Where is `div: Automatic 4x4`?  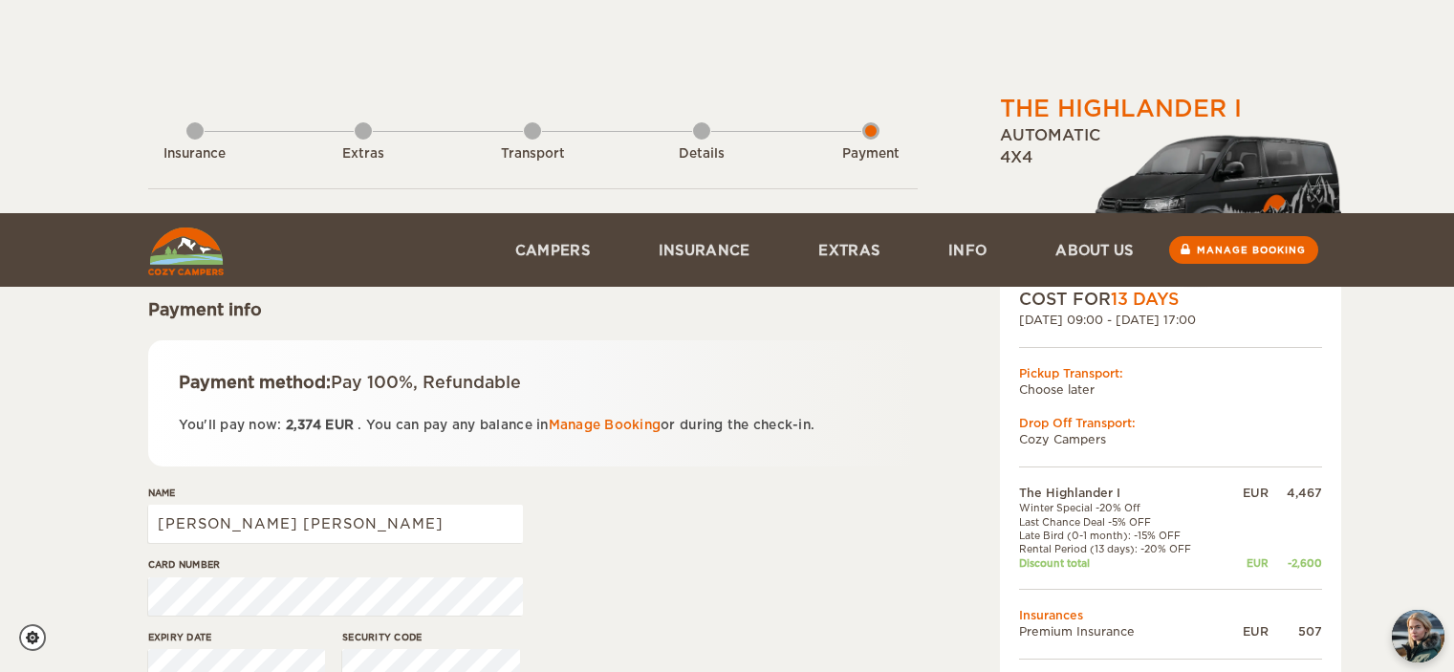
div: Automatic 4x4 is located at coordinates (1170, 207).